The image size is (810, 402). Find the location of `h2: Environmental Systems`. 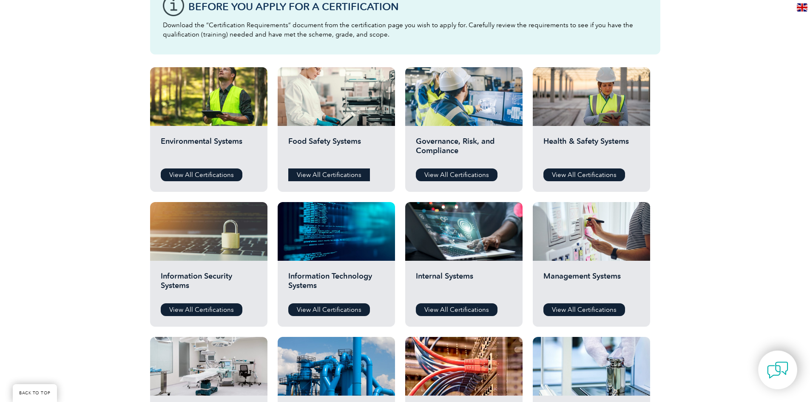

h2: Environmental Systems is located at coordinates (209, 149).